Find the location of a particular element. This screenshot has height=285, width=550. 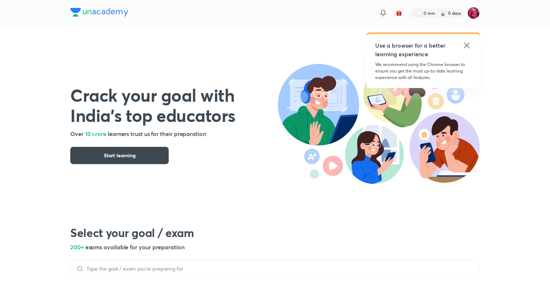

a: Company Logo is located at coordinates (99, 13).